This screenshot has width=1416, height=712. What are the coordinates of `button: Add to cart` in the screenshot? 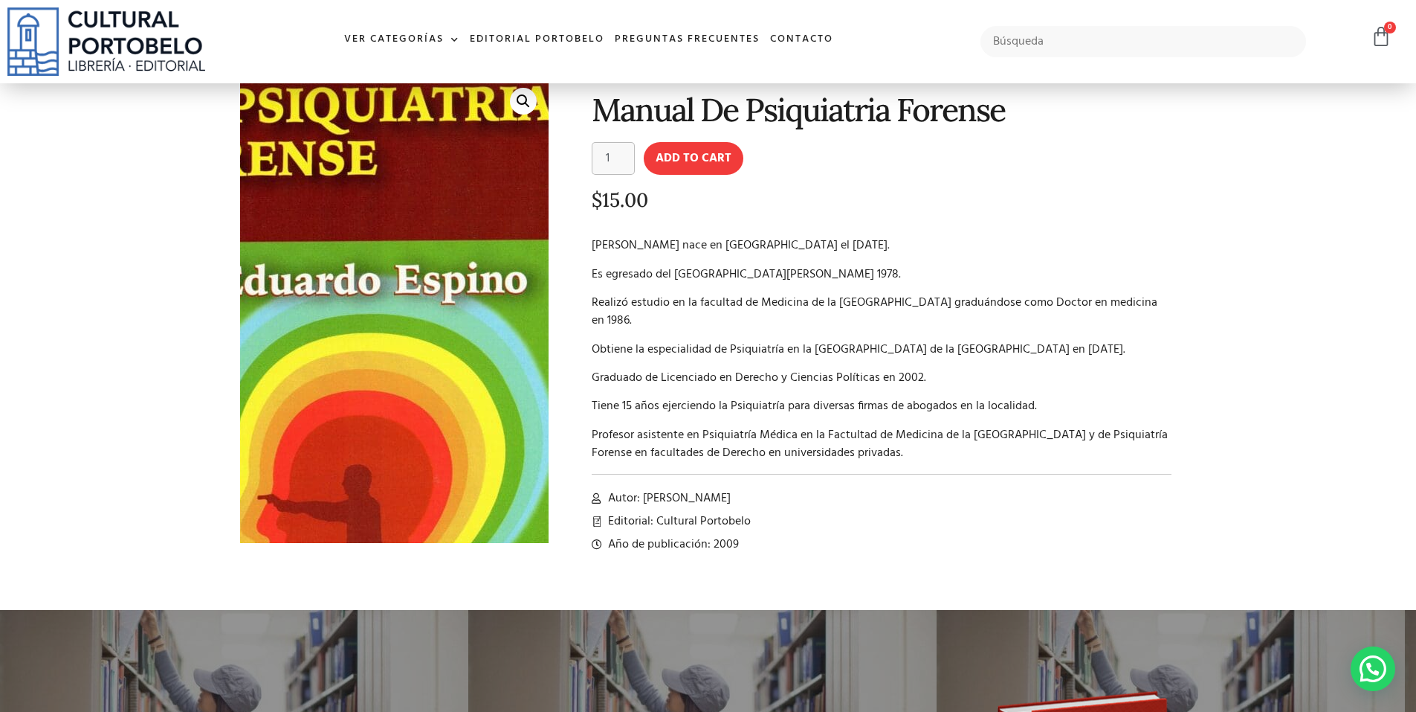 It's located at (694, 158).